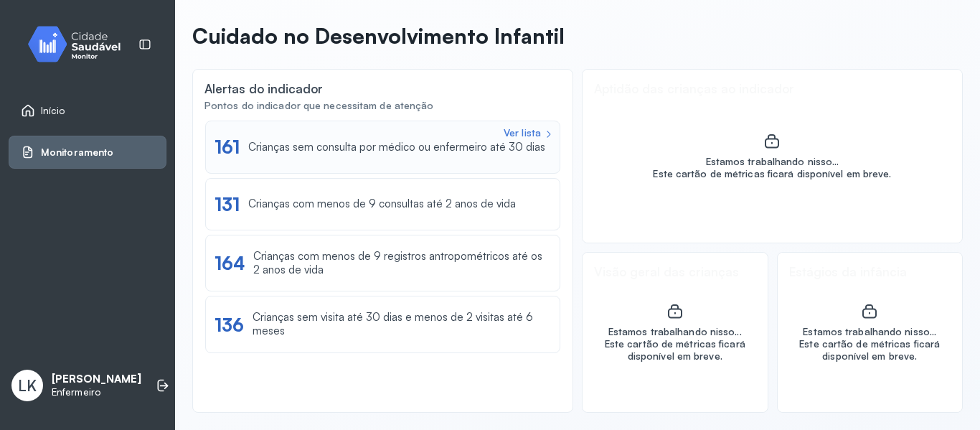 The image size is (980, 430). Describe the element at coordinates (382, 105) in the screenshot. I see `div: Pontos do indicador que necessitam de atenção` at that location.